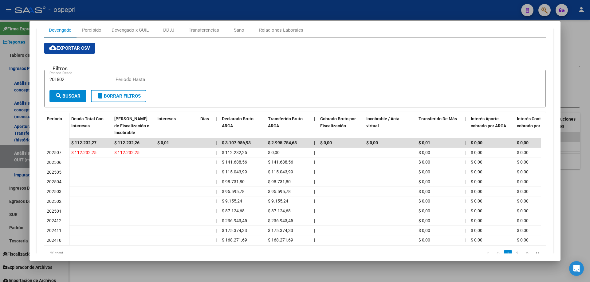 The height and width of the screenshot is (282, 590). I want to click on span: $ 2.995.754,68, so click(282, 143).